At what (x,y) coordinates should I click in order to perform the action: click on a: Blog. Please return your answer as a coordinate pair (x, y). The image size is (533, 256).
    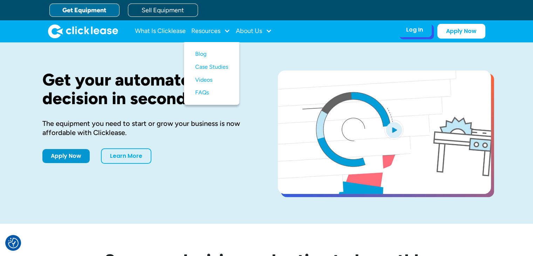
    Looking at the image, I should click on (212, 54).